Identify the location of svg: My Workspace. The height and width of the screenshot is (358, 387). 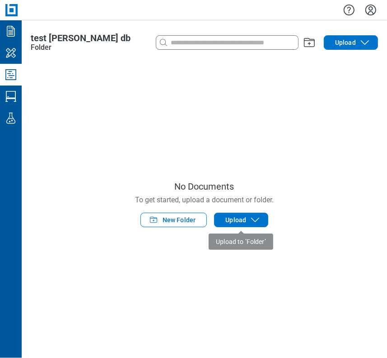
(11, 53).